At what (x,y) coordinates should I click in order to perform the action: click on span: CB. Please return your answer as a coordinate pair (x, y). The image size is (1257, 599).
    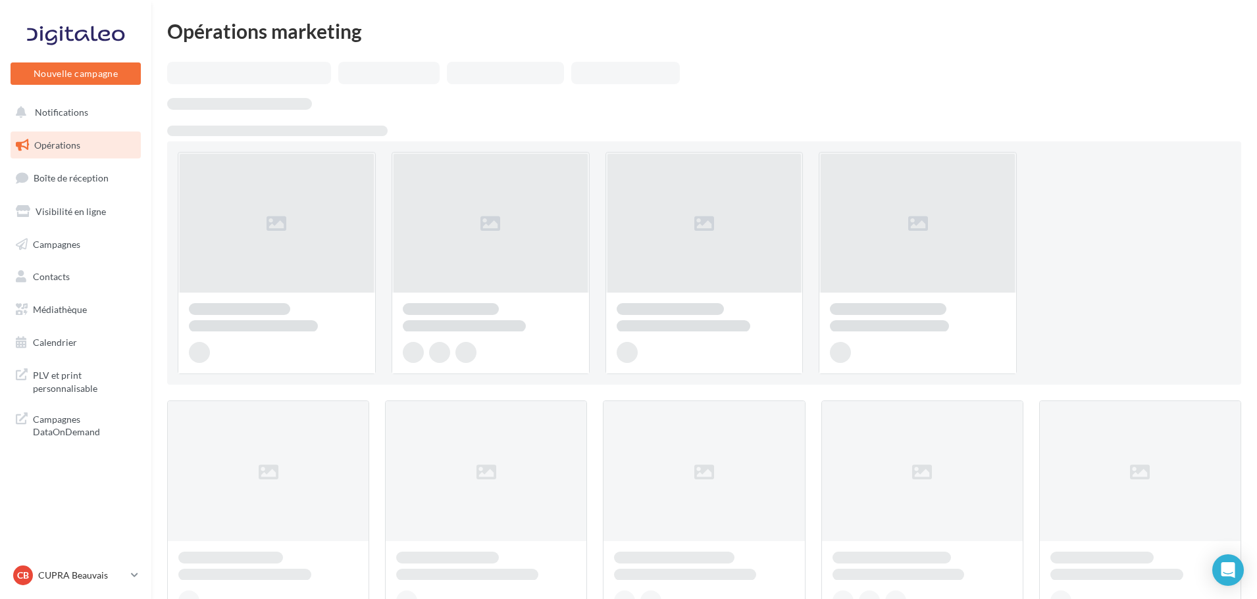
    Looking at the image, I should click on (23, 576).